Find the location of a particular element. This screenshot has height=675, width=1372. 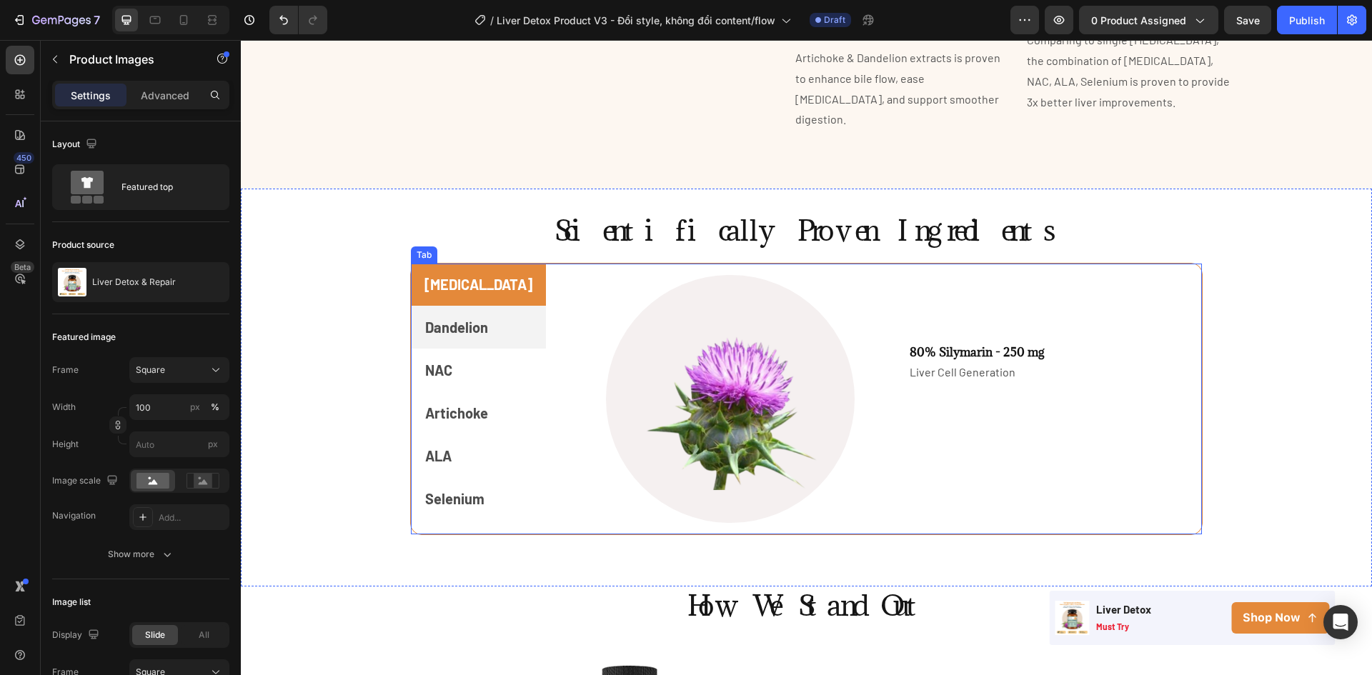

button: px is located at coordinates (215, 407).